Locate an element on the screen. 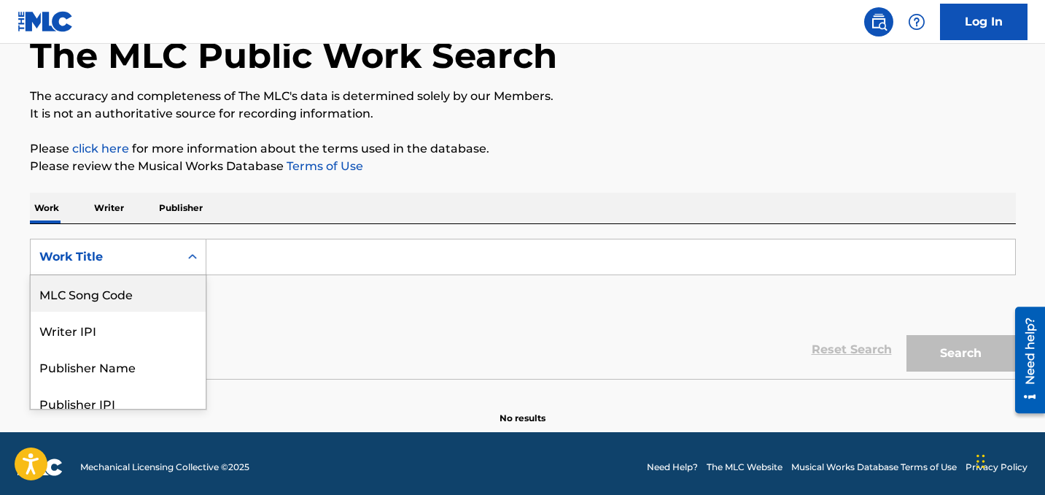 This screenshot has height=495, width=1045. p: No results is located at coordinates (522, 409).